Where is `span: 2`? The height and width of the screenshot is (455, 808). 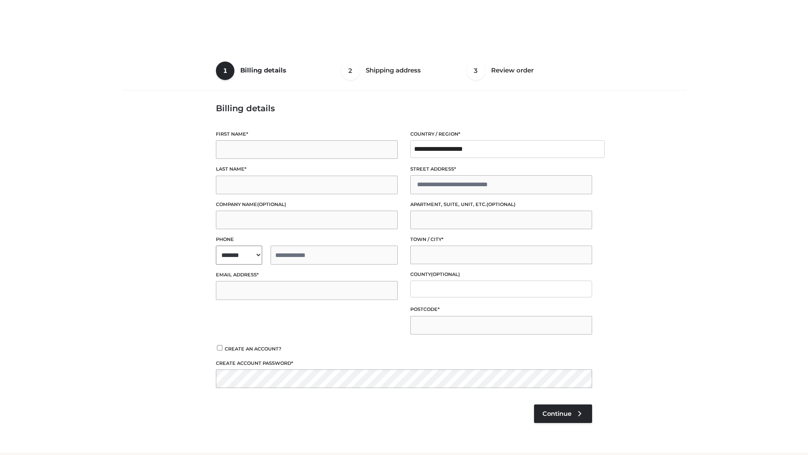 span: 2 is located at coordinates (351, 71).